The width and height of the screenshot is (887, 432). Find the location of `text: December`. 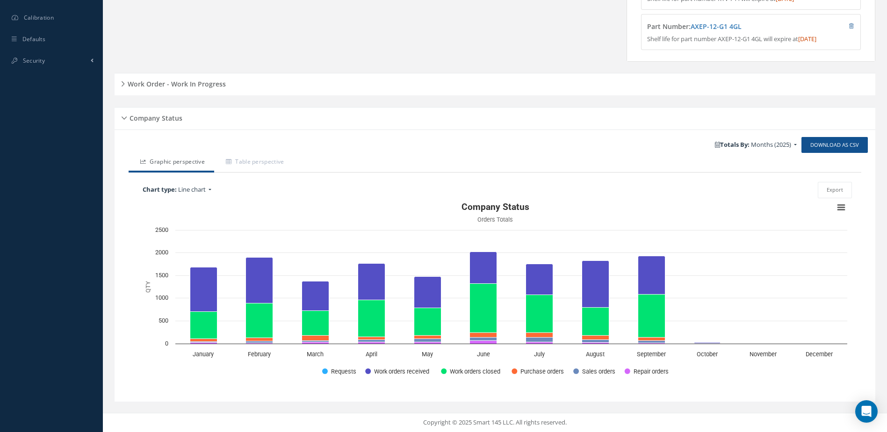

text: December is located at coordinates (819, 354).